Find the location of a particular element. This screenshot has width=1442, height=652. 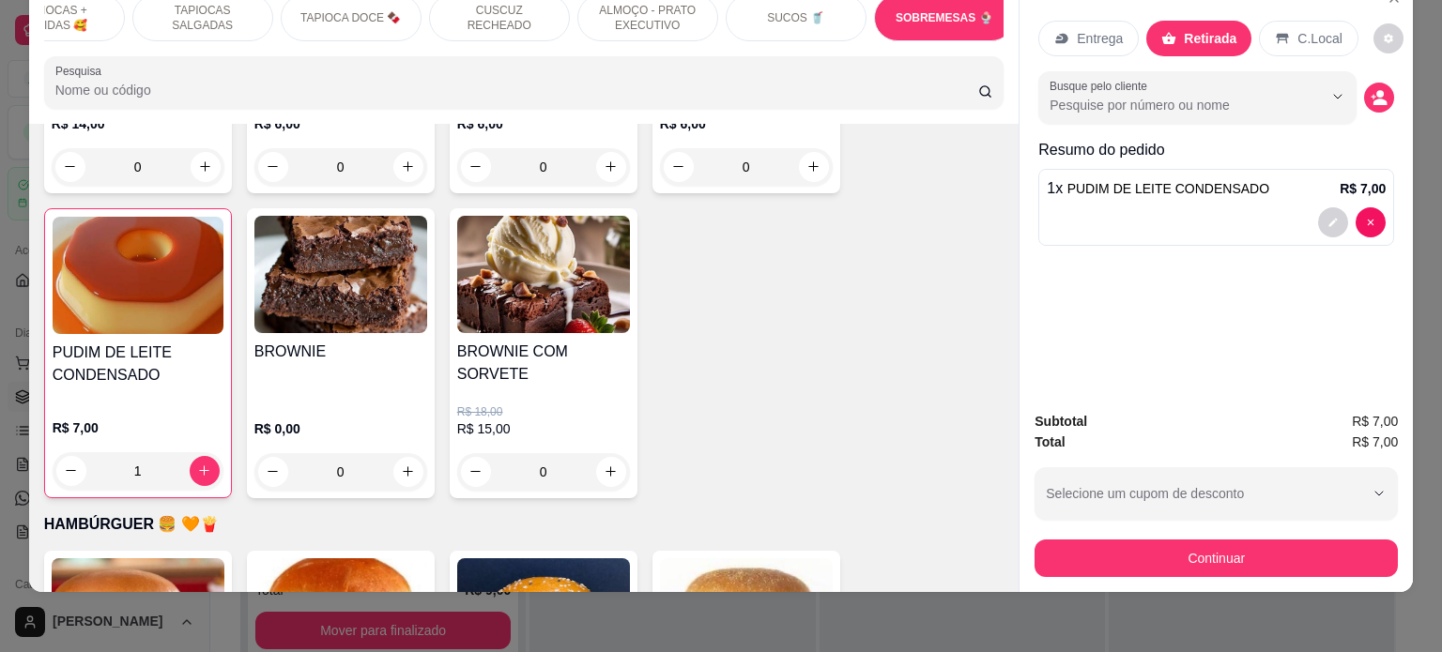

label: Busque pelo cliente is located at coordinates (1101, 85).